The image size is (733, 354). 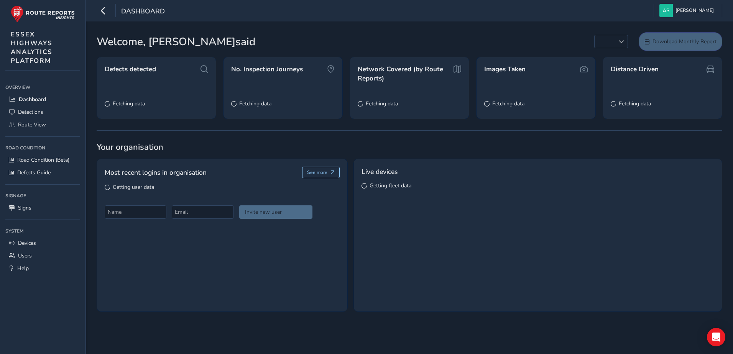 What do you see at coordinates (130, 69) in the screenshot?
I see `span: Defects detected` at bounding box center [130, 69].